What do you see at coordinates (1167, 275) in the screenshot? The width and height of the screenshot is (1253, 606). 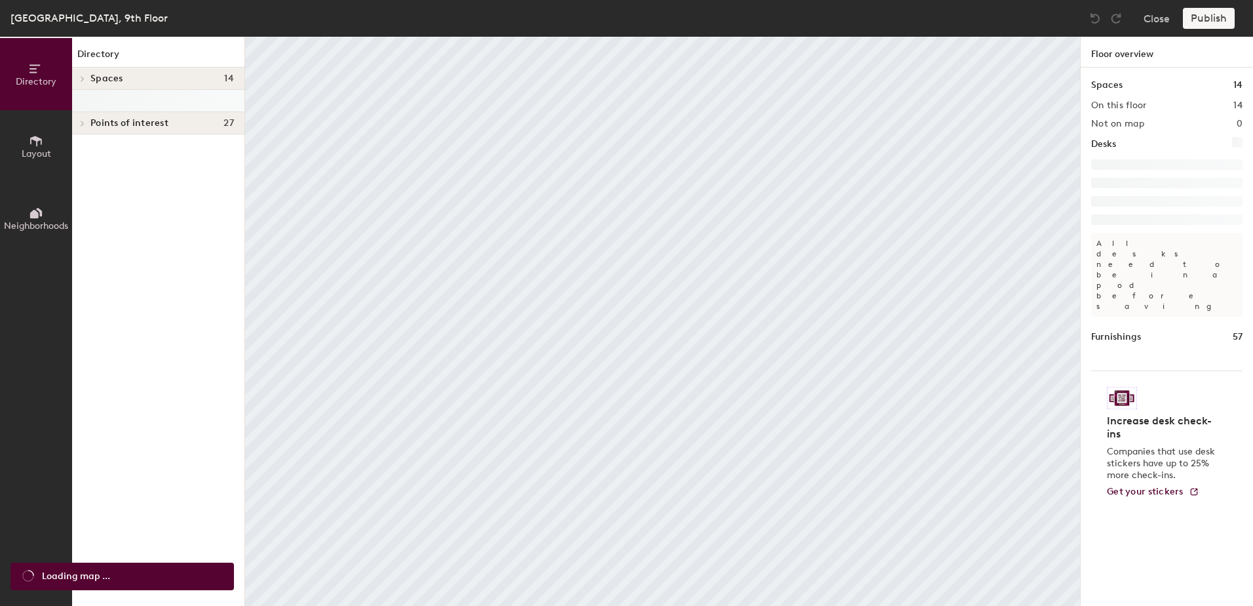 I see `p: All desks need to be in a pod before saving` at bounding box center [1167, 275].